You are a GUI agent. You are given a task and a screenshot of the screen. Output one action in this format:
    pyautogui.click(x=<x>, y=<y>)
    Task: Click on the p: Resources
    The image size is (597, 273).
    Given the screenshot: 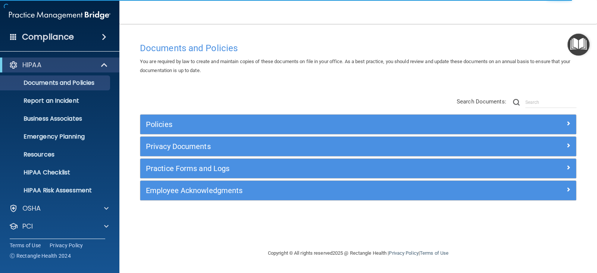 What is the action you would take?
    pyautogui.click(x=56, y=154)
    